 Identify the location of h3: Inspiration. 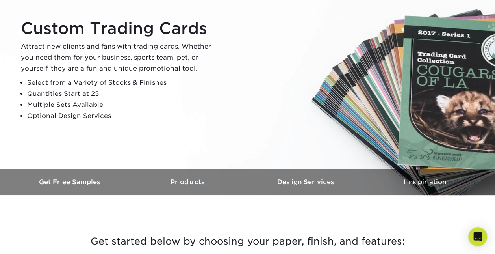
(425, 182).